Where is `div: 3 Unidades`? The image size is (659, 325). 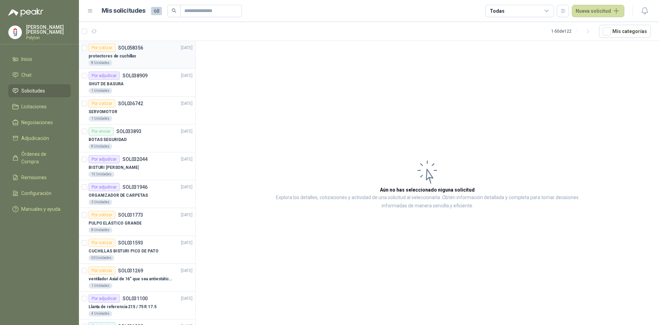 div: 3 Unidades is located at coordinates (100, 202).